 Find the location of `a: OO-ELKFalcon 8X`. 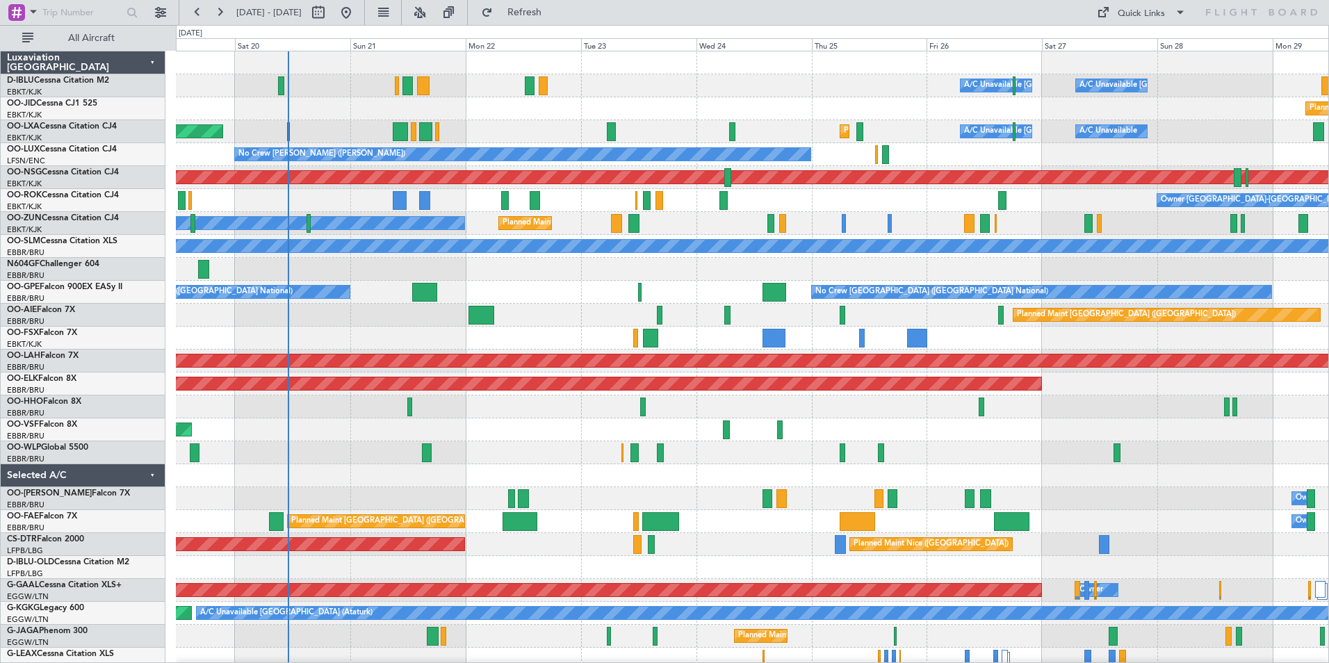

a: OO-ELKFalcon 8X is located at coordinates (42, 379).